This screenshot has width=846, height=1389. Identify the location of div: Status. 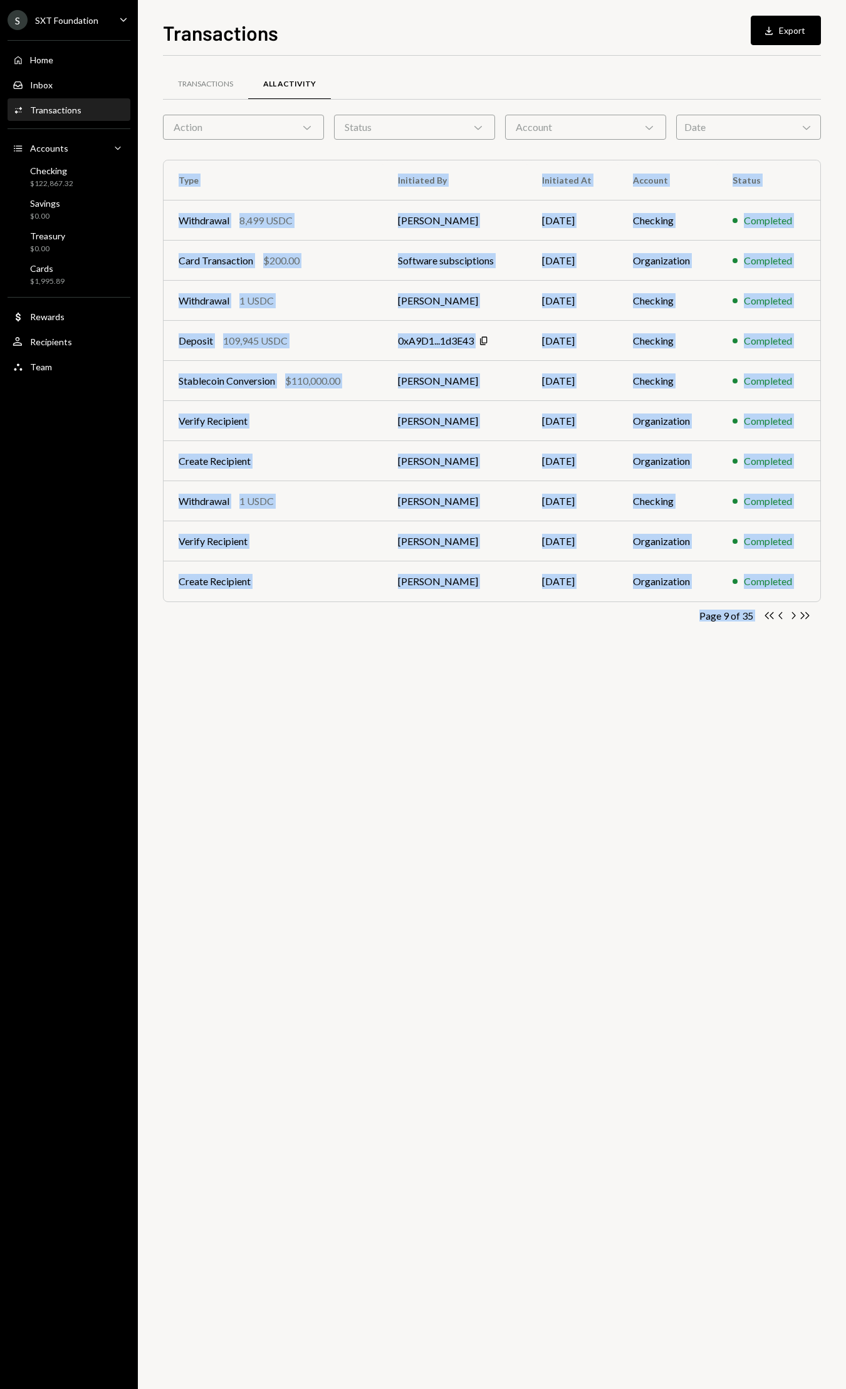
(414, 127).